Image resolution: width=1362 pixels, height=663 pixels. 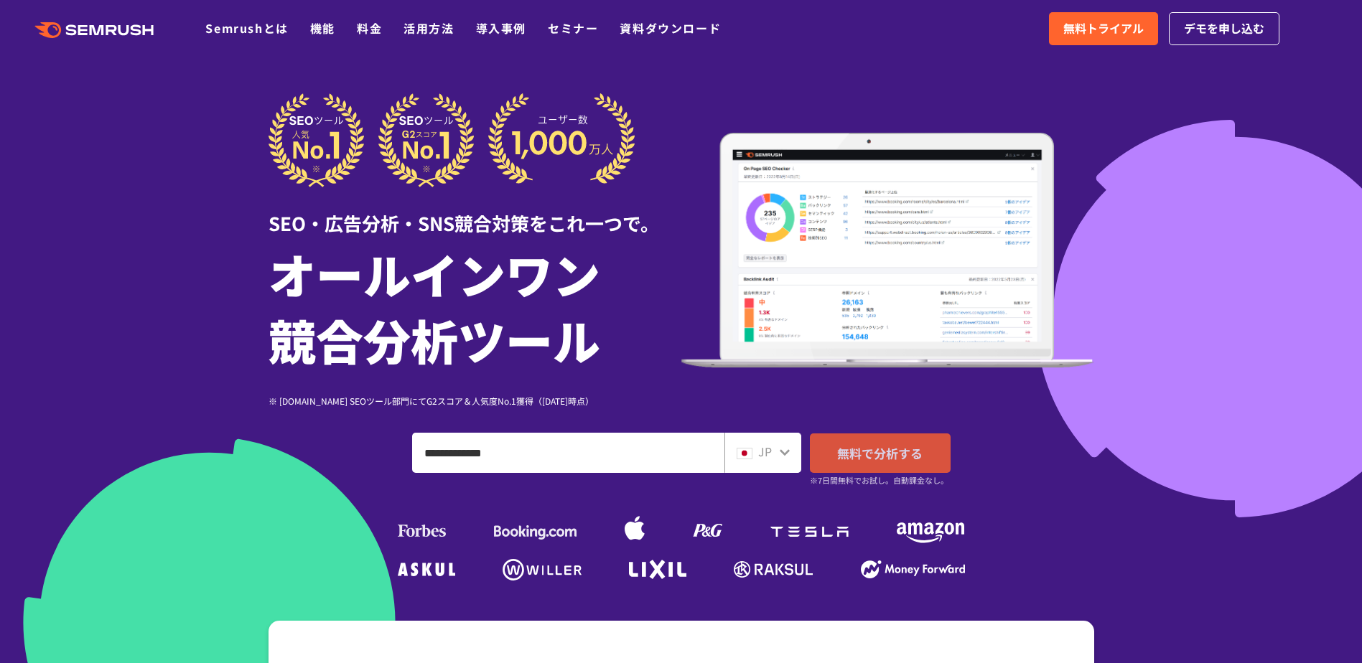 I want to click on span: JP, so click(x=765, y=452).